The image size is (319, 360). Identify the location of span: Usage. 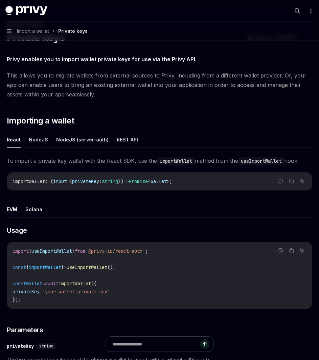
(17, 230).